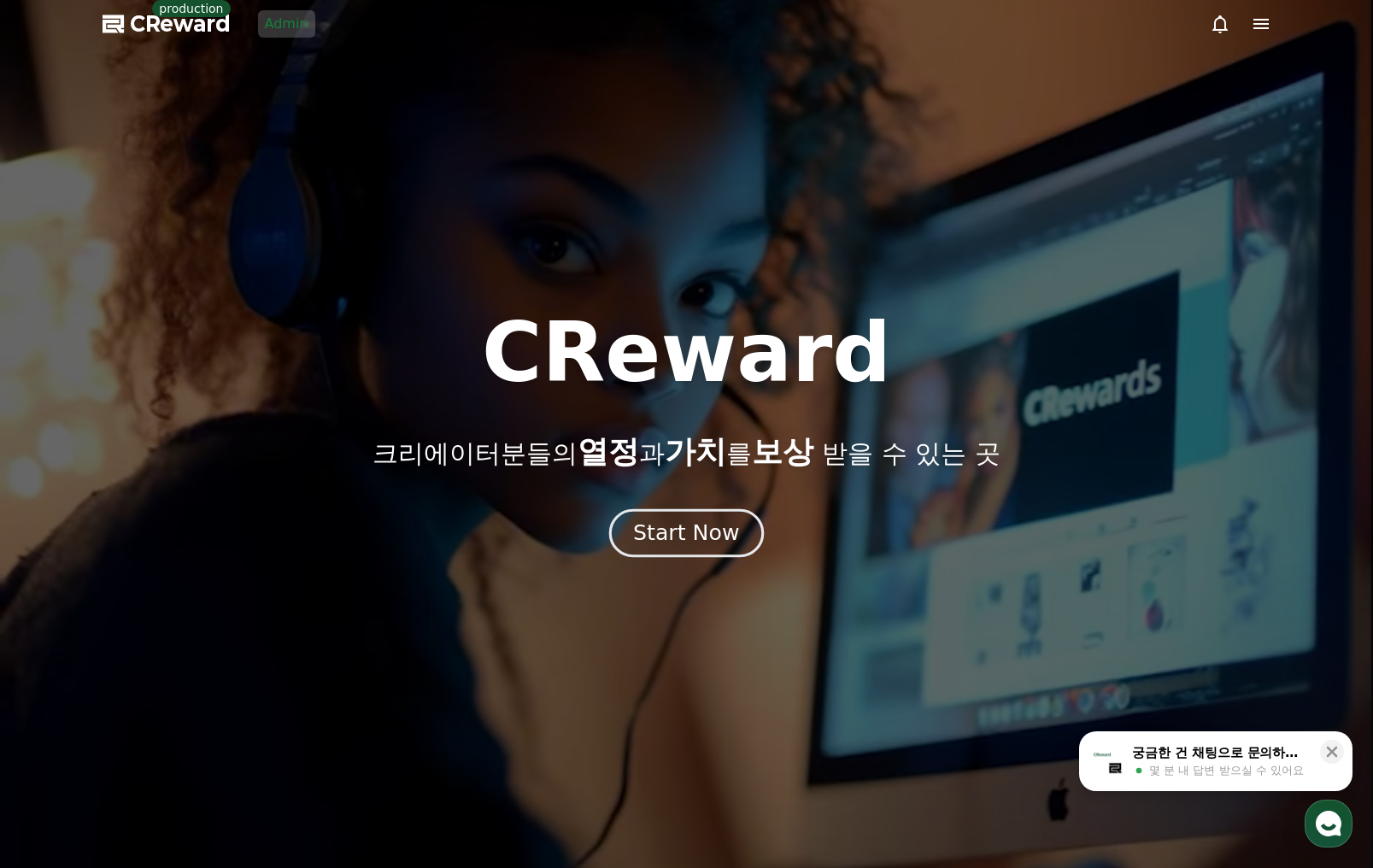 The image size is (1373, 868). What do you see at coordinates (275, 574) in the screenshot?
I see `span: 설정` at bounding box center [275, 574].